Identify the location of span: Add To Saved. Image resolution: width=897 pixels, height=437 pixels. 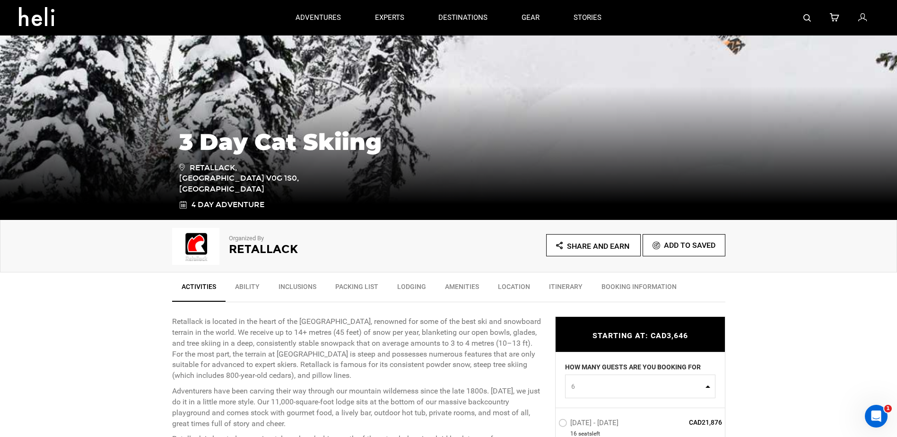
(689, 245).